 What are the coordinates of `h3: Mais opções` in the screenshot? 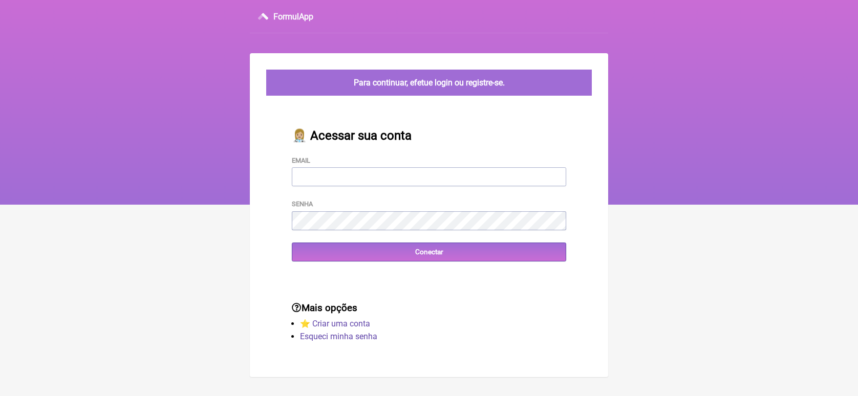 It's located at (429, 308).